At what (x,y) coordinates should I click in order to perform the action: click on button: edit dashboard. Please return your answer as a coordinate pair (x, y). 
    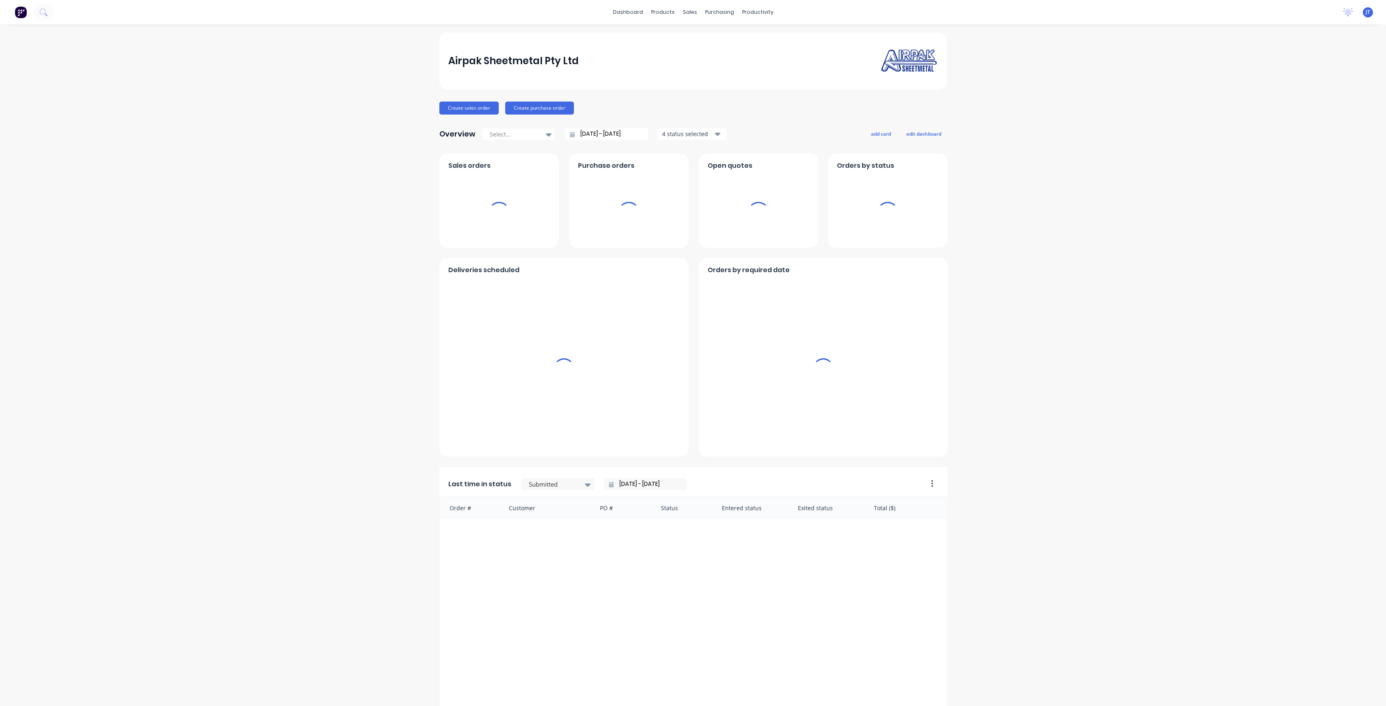
    Looking at the image, I should click on (924, 134).